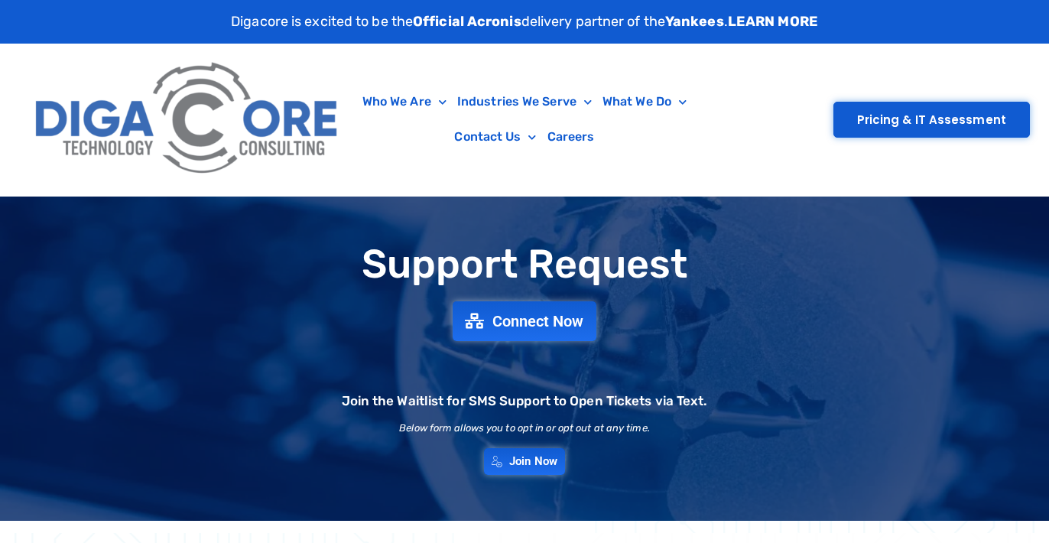 The height and width of the screenshot is (543, 1049). Describe the element at coordinates (525, 427) in the screenshot. I see `h2: Below form allows you to opt in or opt out at any time.` at that location.